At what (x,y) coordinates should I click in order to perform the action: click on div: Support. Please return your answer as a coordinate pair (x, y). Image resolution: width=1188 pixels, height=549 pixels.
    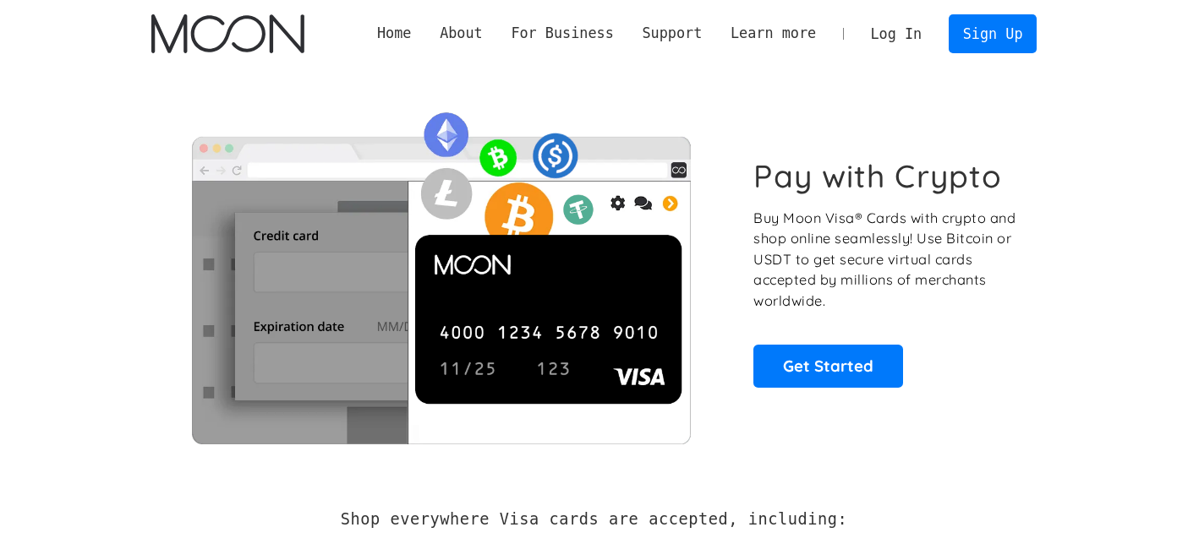
    Looking at the image, I should click on (671, 33).